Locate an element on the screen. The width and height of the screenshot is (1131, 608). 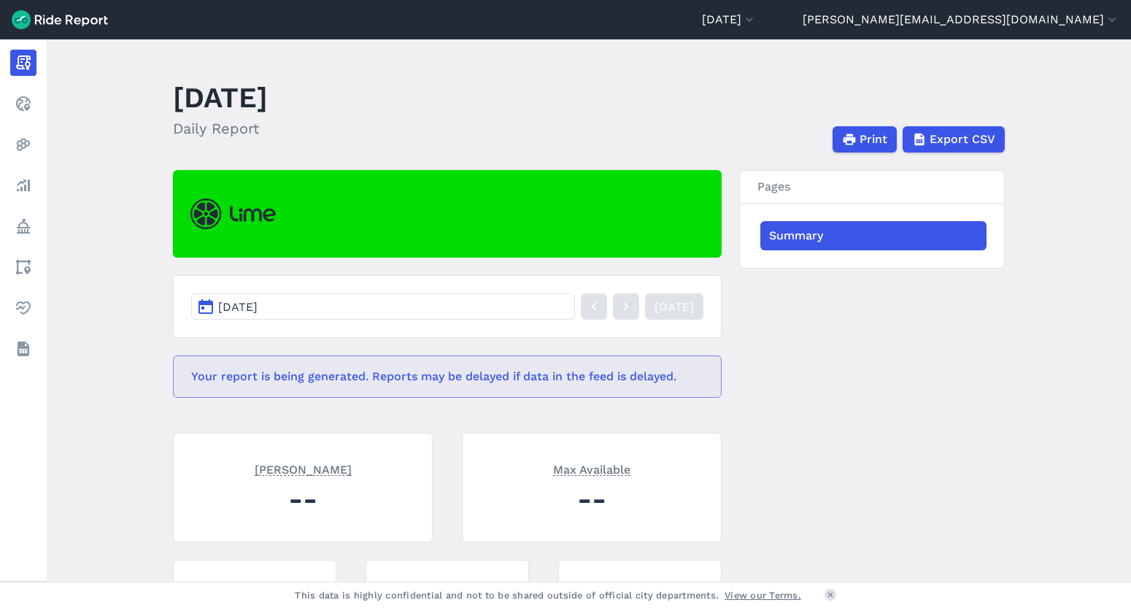
a: Datasets is located at coordinates (23, 349).